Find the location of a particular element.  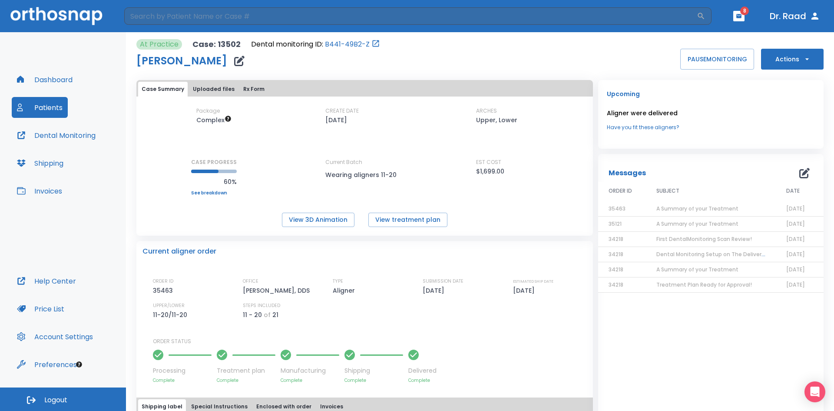

p: ORDER ID is located at coordinates (163, 281).